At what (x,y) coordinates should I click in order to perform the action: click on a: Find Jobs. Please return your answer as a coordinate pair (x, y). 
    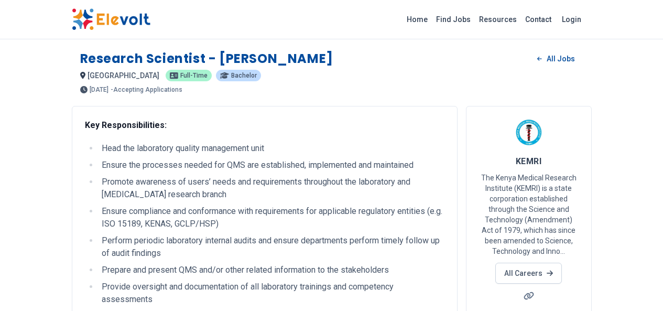
    Looking at the image, I should click on (454, 19).